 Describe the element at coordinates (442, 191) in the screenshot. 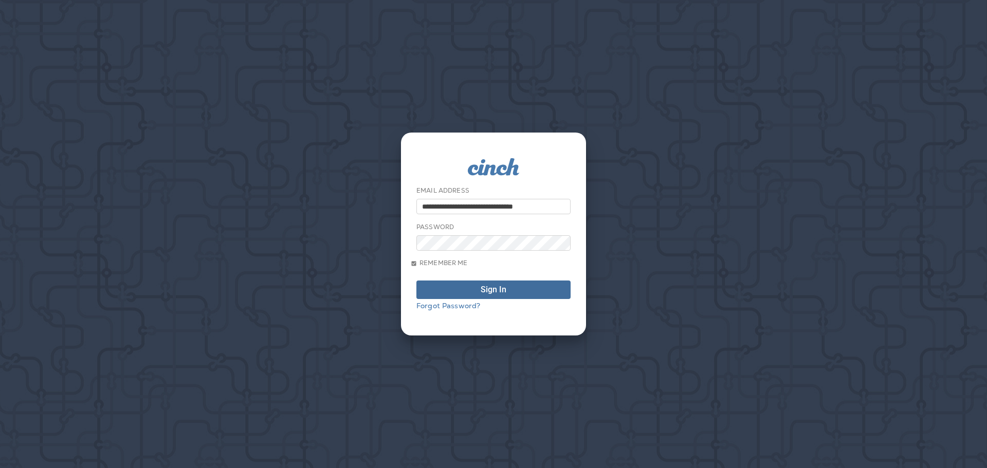

I see `label: Email Address` at that location.